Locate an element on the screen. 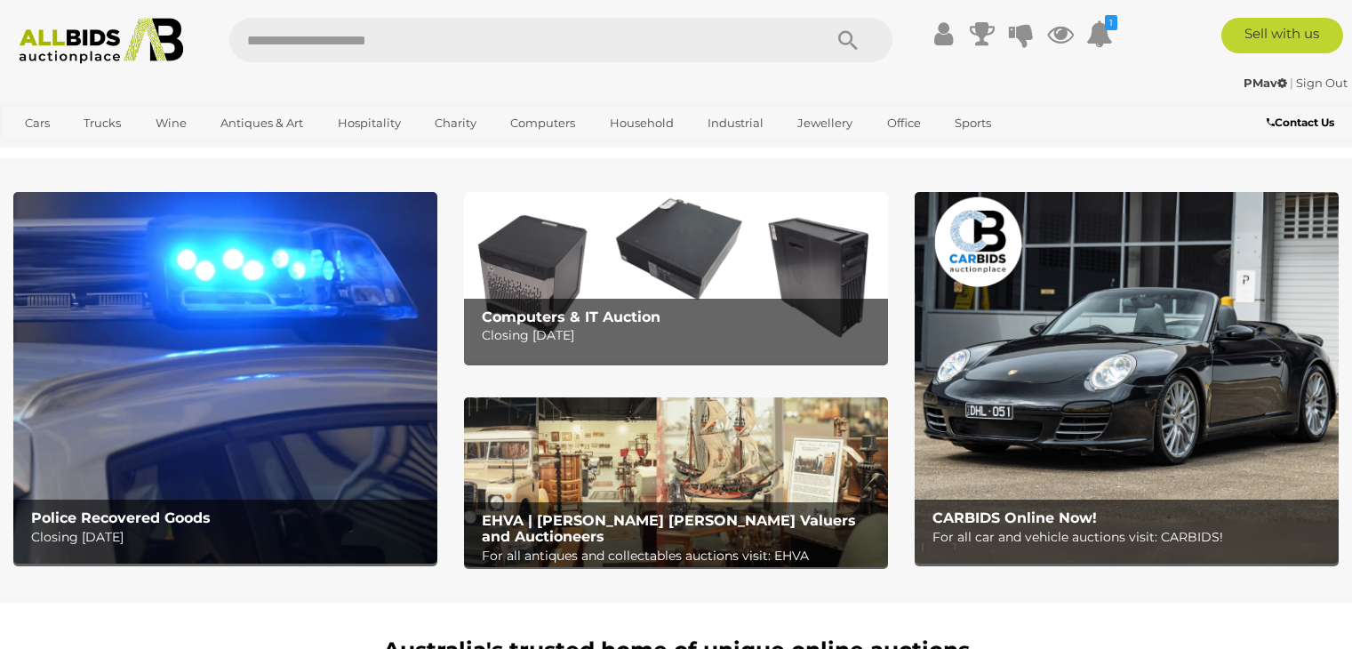 The height and width of the screenshot is (649, 1352). a: CARBIDS Online Now! CARBIDS Online Now! For all car and vehicle auctions visit: CARBIDS! is located at coordinates (1126, 378).